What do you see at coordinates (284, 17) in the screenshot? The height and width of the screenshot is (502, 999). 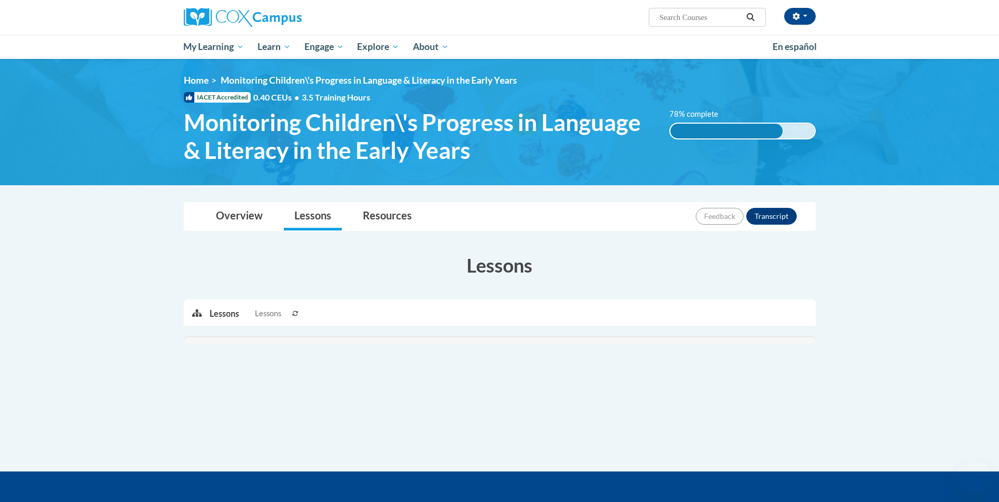 I see `a: Cox Campus` at bounding box center [284, 17].